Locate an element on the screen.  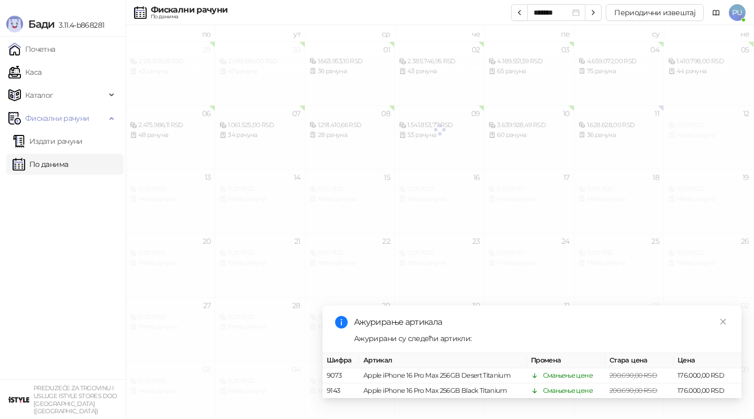
span: close is located at coordinates (723, 322).